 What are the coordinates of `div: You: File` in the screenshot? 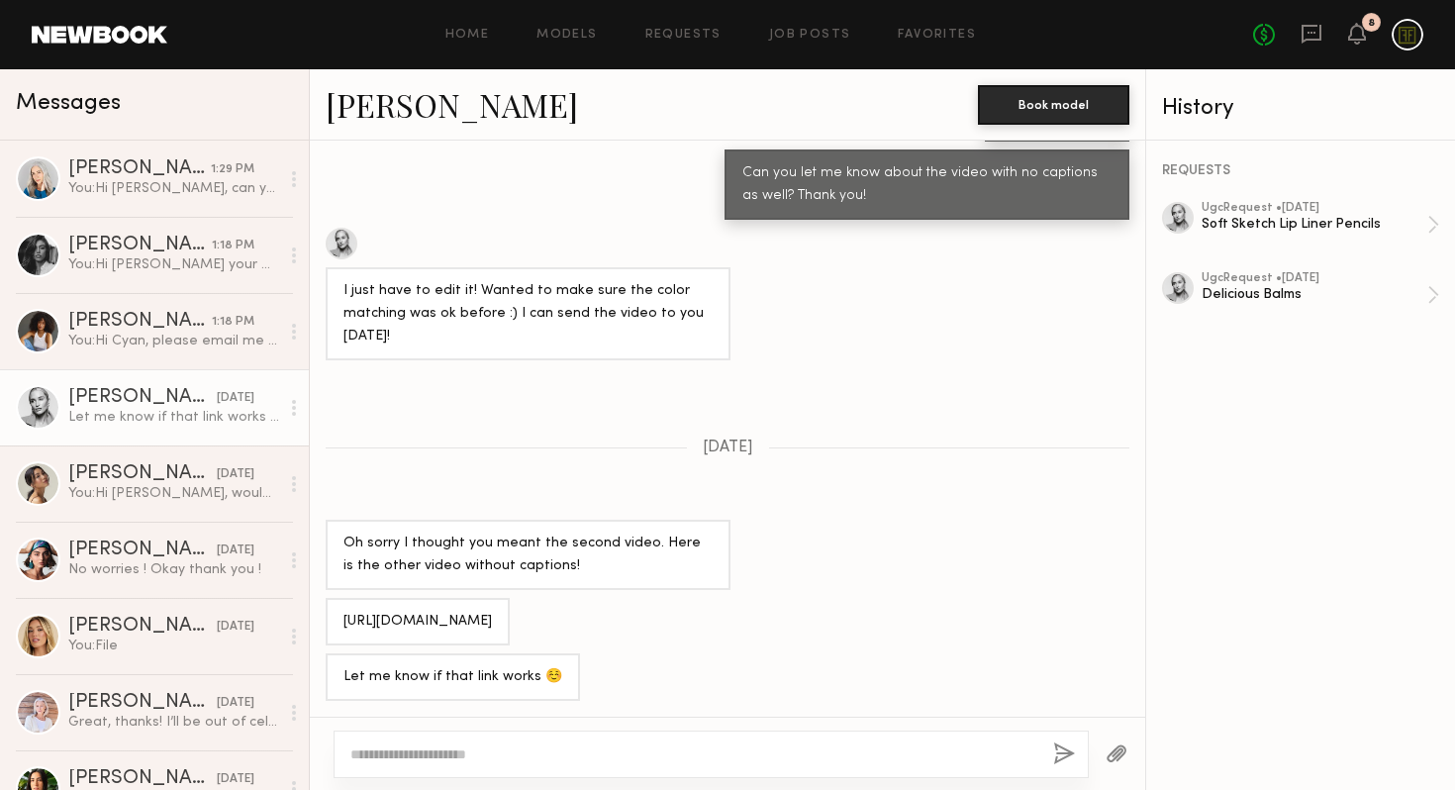 It's located at (173, 646).